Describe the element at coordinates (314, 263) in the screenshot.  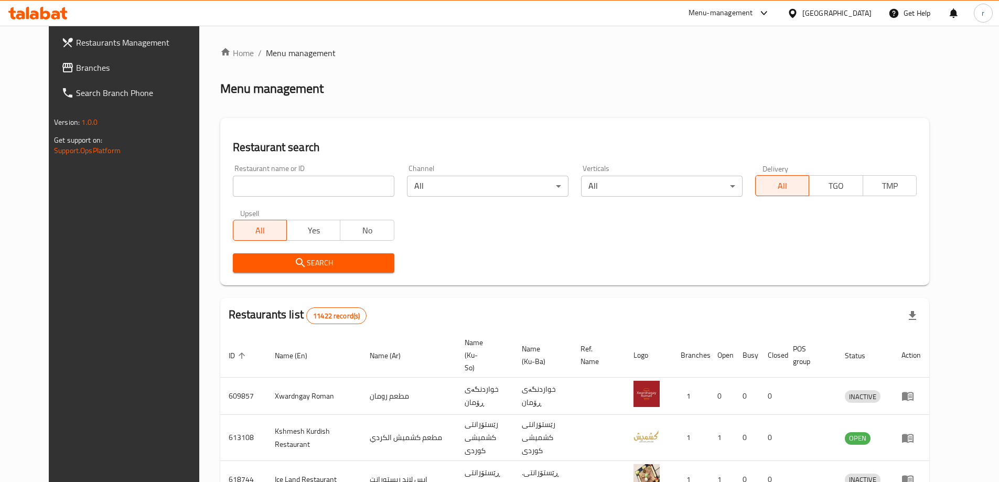
I see `button: Search` at that location.